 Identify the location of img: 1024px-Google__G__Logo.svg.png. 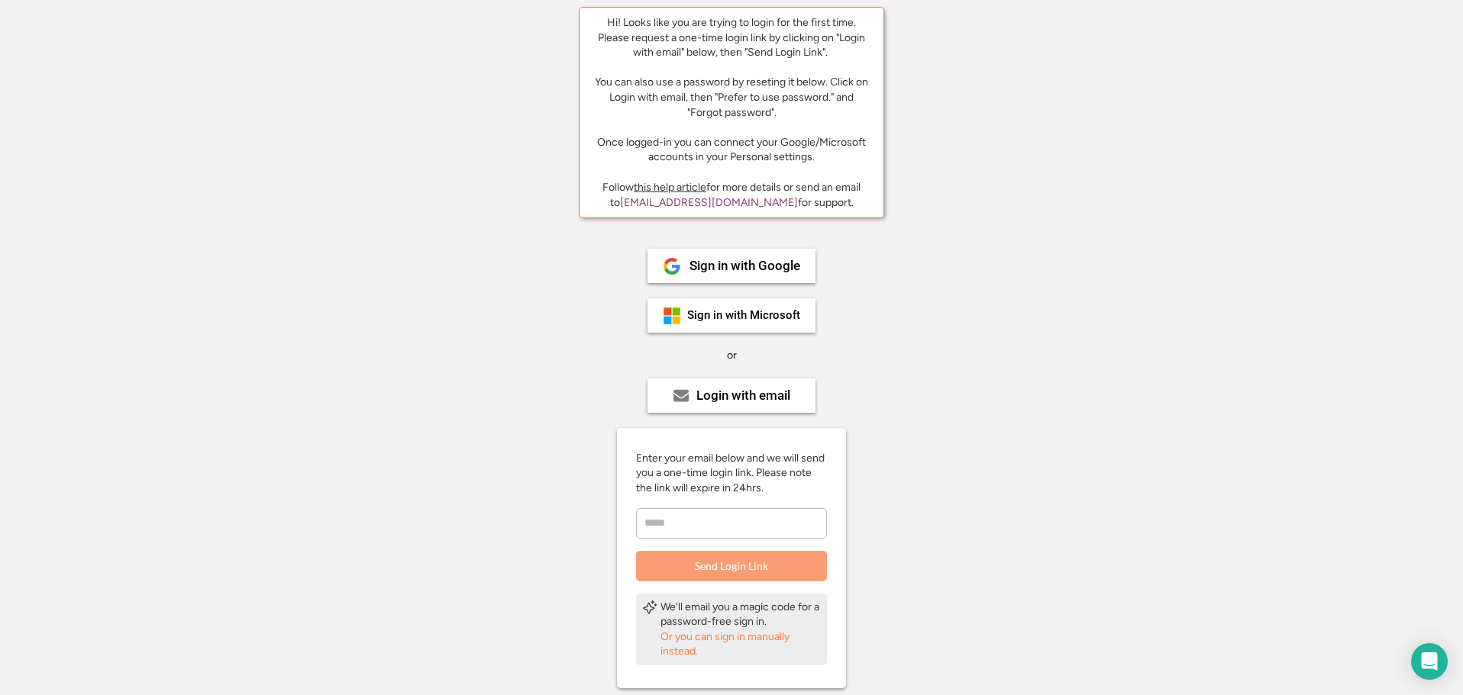
(672, 266).